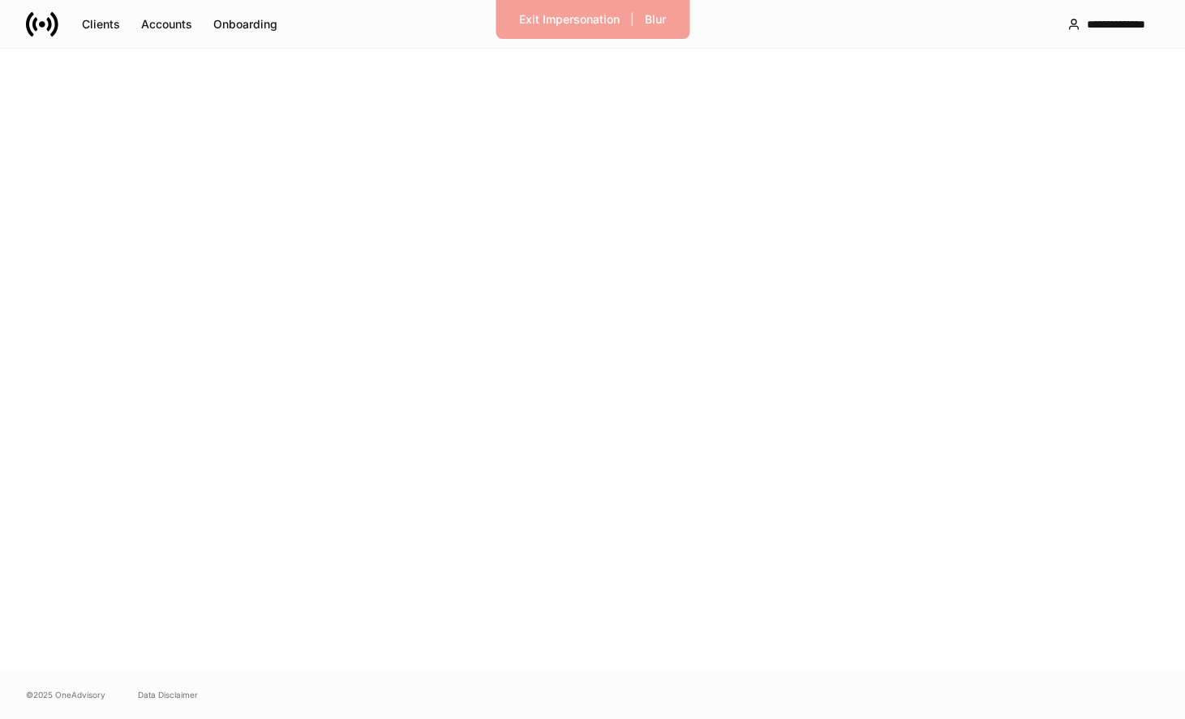 Image resolution: width=1185 pixels, height=719 pixels. What do you see at coordinates (166, 24) in the screenshot?
I see `button: Accounts` at bounding box center [166, 24].